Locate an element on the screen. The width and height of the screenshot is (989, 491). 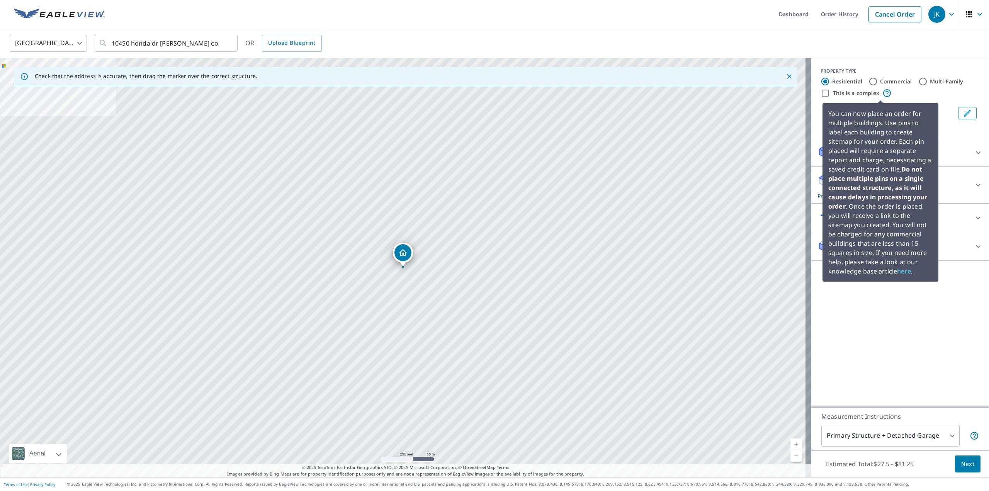
a: Terms of Use is located at coordinates (16, 484).